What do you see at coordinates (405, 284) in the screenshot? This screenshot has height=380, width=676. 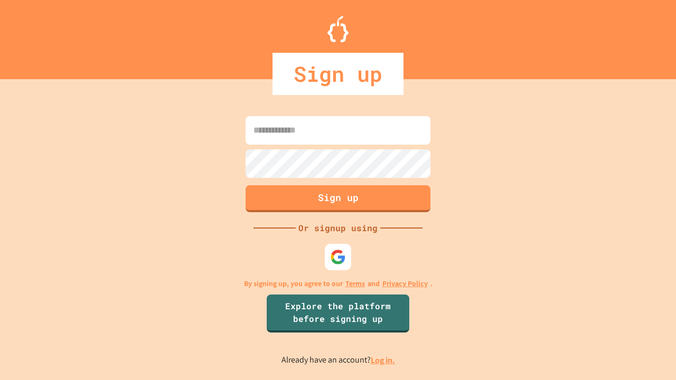 I see `a: Privacy Policy` at bounding box center [405, 284].